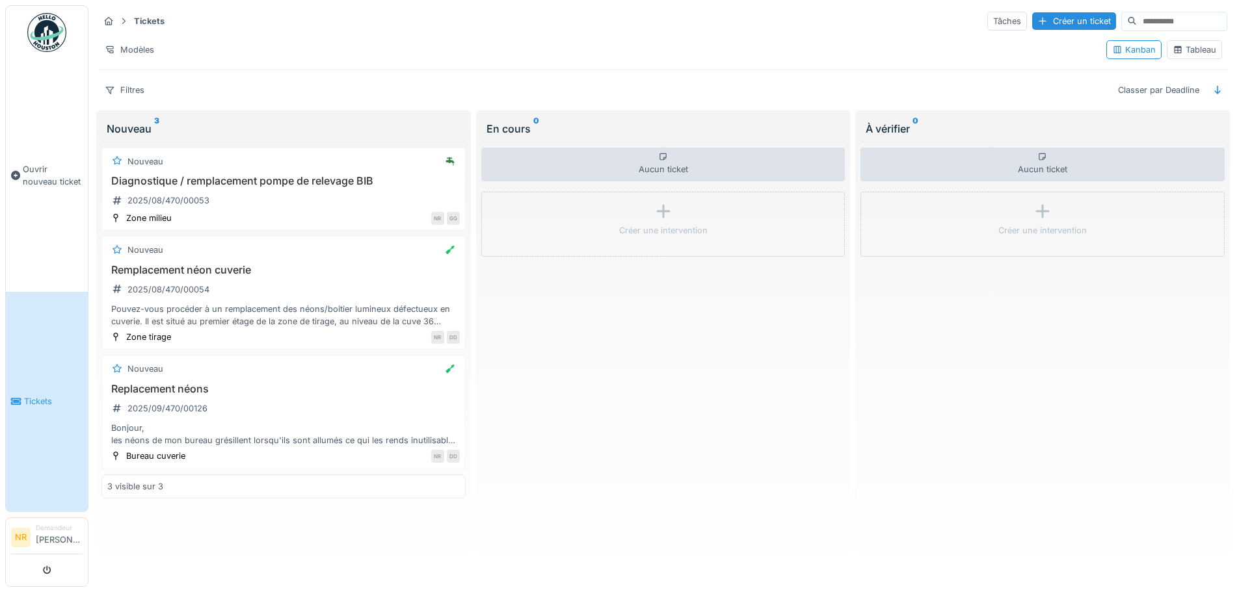  Describe the element at coordinates (167, 408) in the screenshot. I see `div: 2025/09/470/00126` at that location.